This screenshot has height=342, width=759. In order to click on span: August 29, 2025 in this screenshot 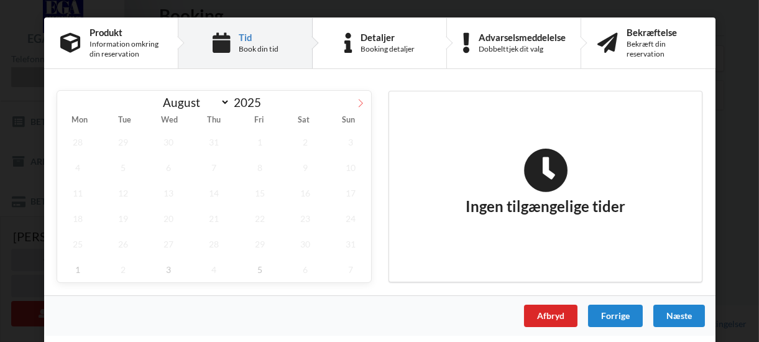, I will do `click(259, 244)`.